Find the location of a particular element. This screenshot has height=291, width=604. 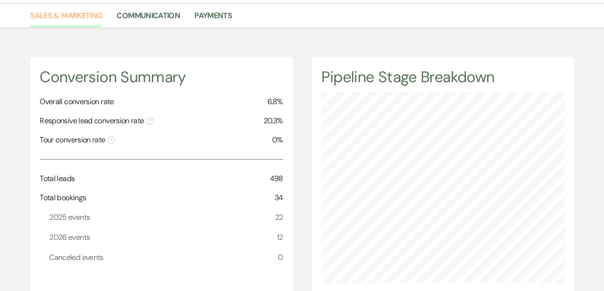

span: Overall conversion rate is located at coordinates (76, 102).